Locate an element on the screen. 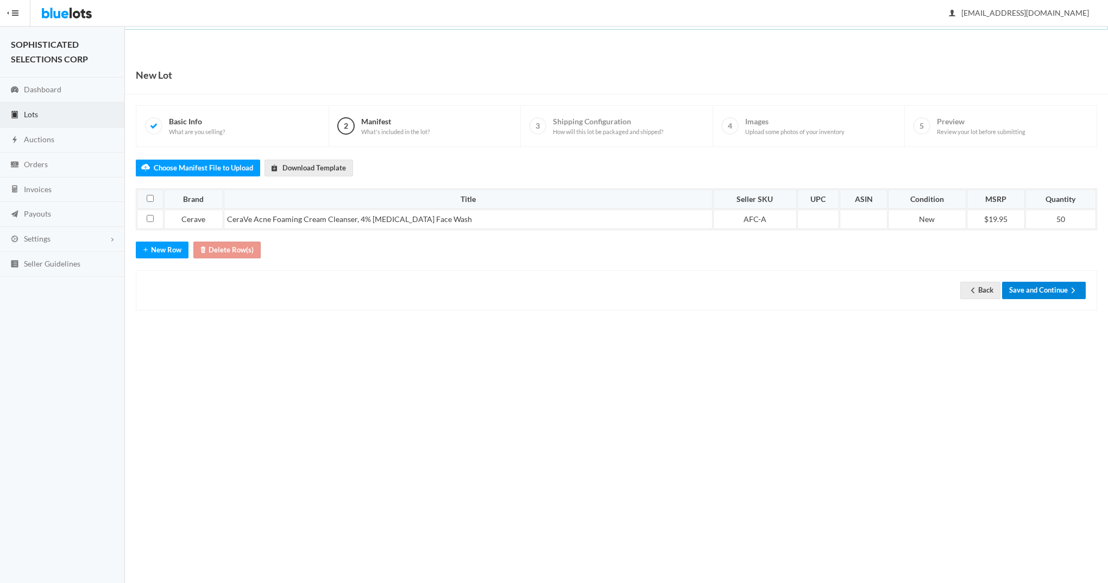 This screenshot has height=583, width=1108. td: 50 is located at coordinates (1061, 219).